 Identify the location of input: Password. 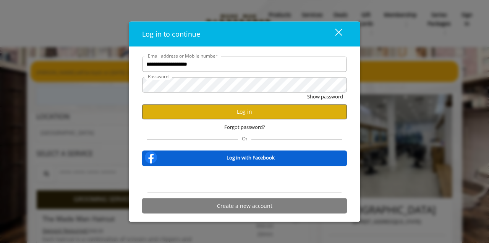
(244, 85).